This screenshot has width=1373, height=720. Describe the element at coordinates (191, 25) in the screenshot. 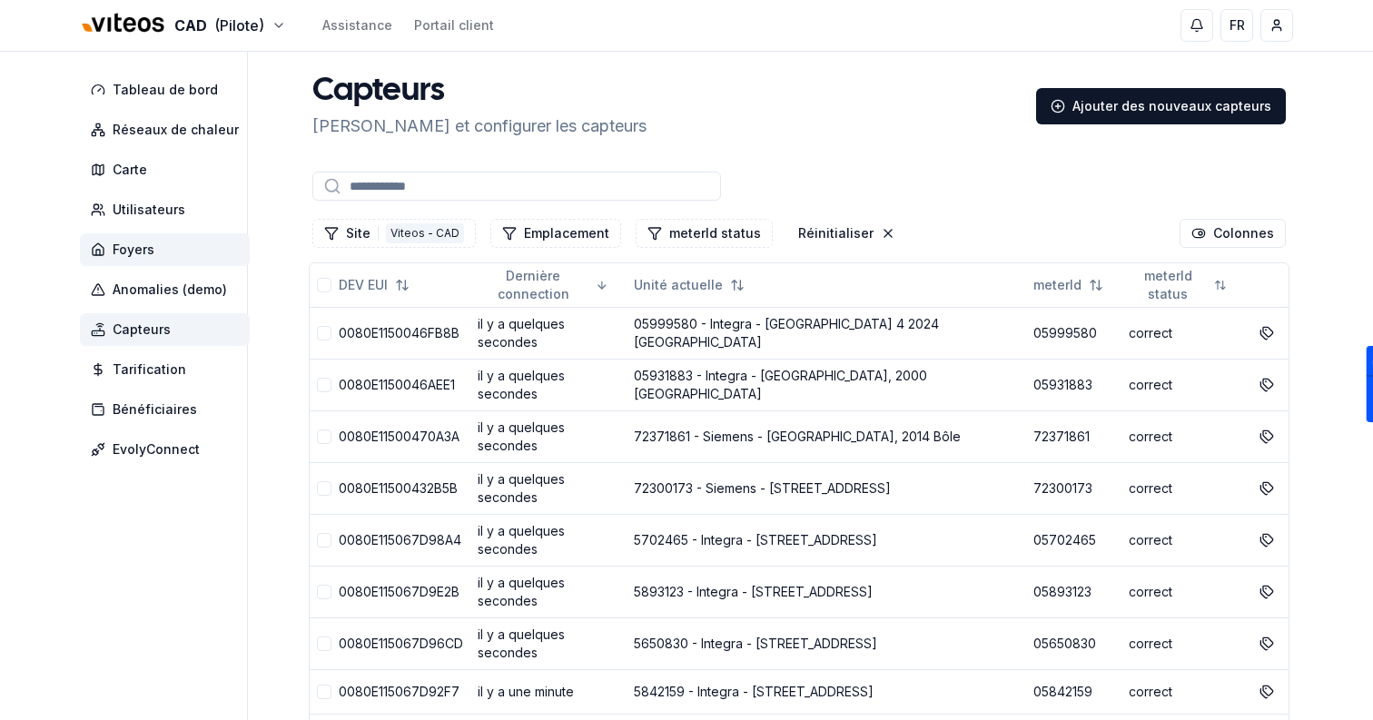

I see `span: CAD` at that location.